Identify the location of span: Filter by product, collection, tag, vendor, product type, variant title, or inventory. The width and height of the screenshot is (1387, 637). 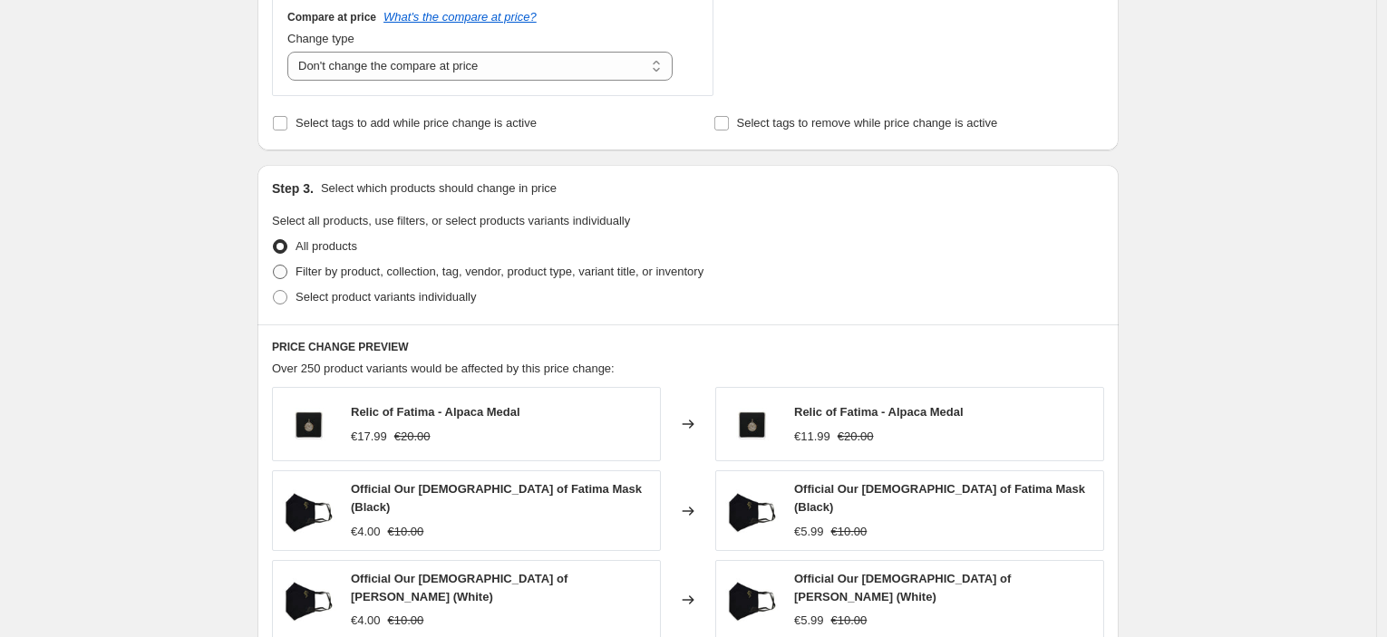
(500, 271).